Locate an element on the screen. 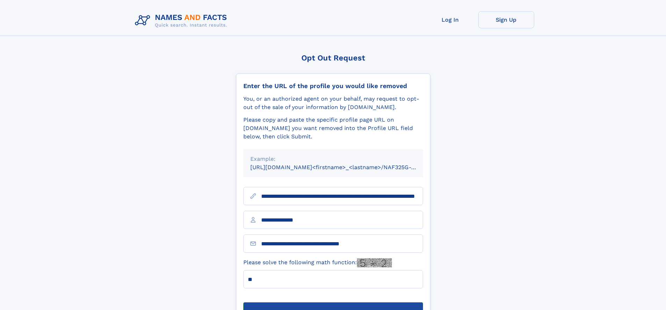 The width and height of the screenshot is (666, 310). label: Please solve the following math function: is located at coordinates (317, 263).